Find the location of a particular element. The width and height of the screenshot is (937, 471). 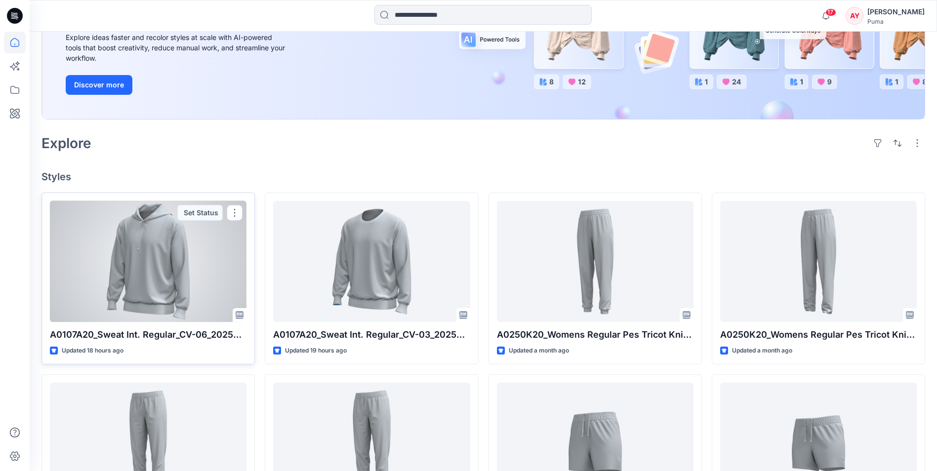

button: Discover more is located at coordinates (99, 85).